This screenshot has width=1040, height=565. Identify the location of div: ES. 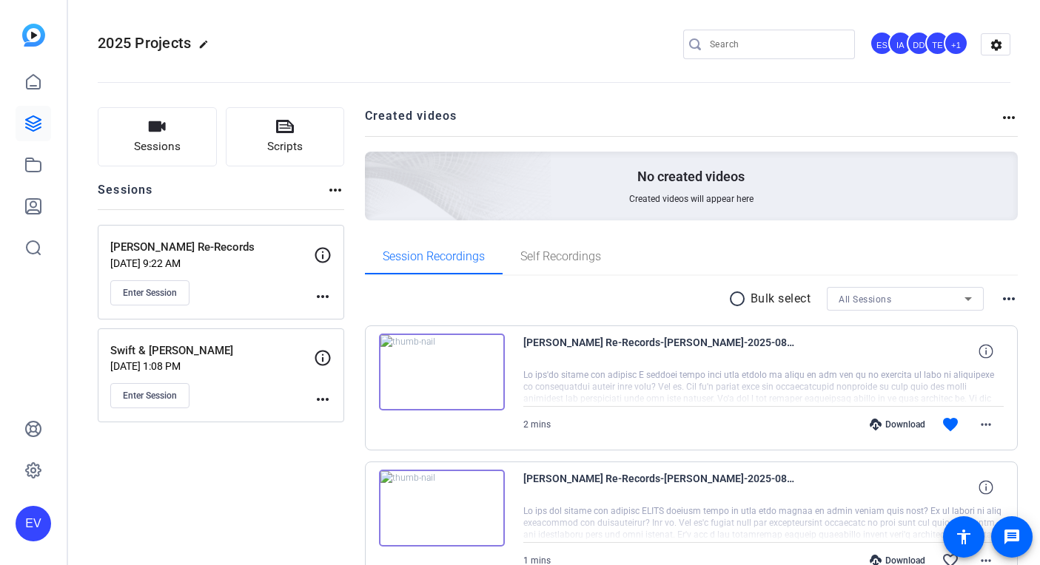
(881, 43).